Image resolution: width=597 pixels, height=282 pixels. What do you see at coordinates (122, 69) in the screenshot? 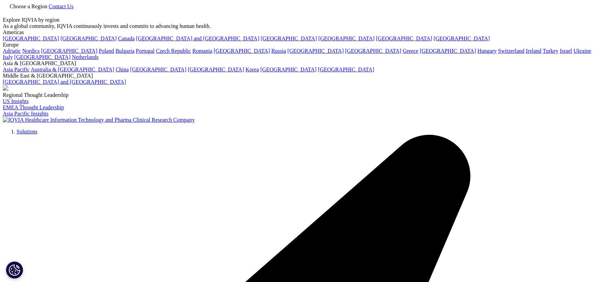
I see `a: China` at bounding box center [122, 69].